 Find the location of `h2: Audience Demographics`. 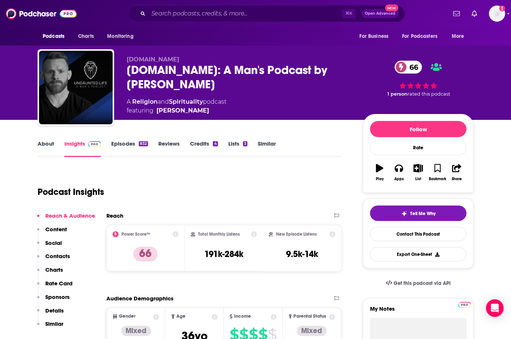

h2: Audience Demographics is located at coordinates (140, 299).